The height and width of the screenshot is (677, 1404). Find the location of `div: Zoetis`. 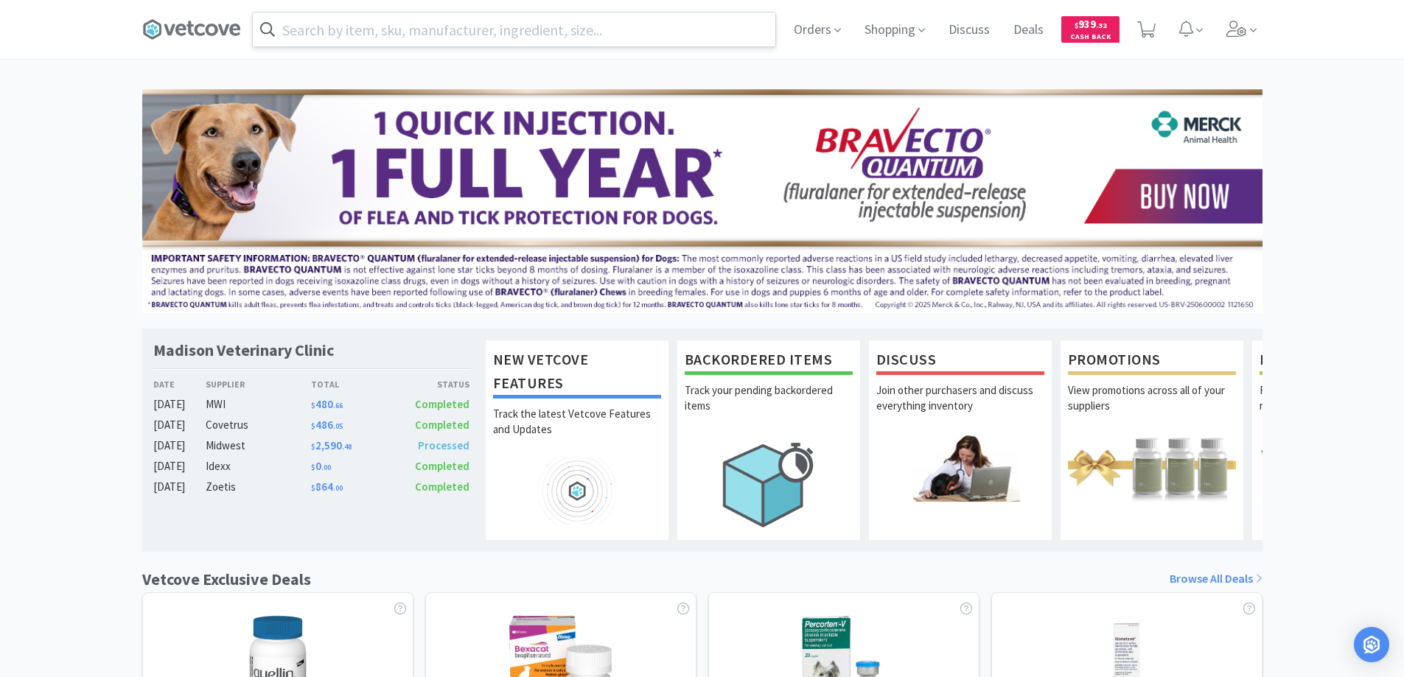

div: Zoetis is located at coordinates (258, 487).